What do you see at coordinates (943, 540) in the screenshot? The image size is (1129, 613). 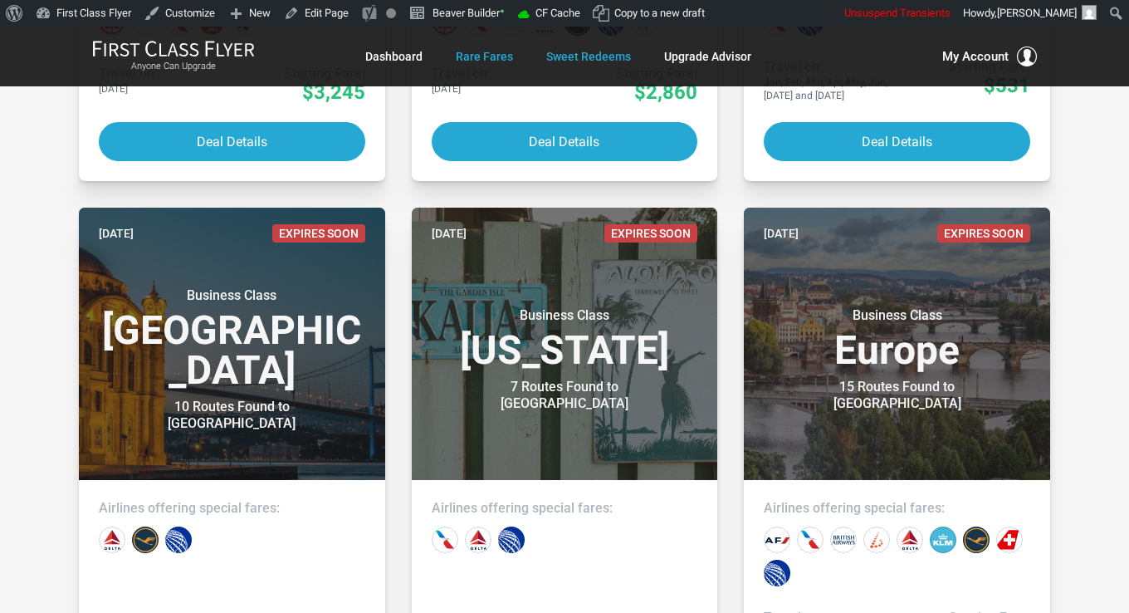 I see `div: KLM` at bounding box center [943, 540].